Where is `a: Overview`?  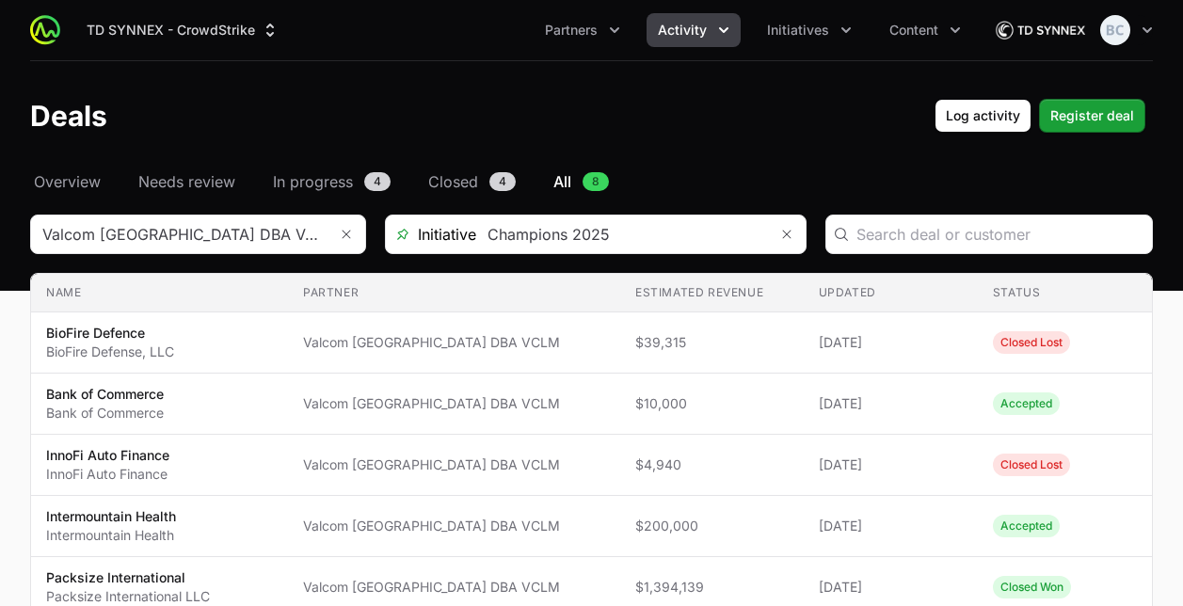
a: Overview is located at coordinates (67, 182).